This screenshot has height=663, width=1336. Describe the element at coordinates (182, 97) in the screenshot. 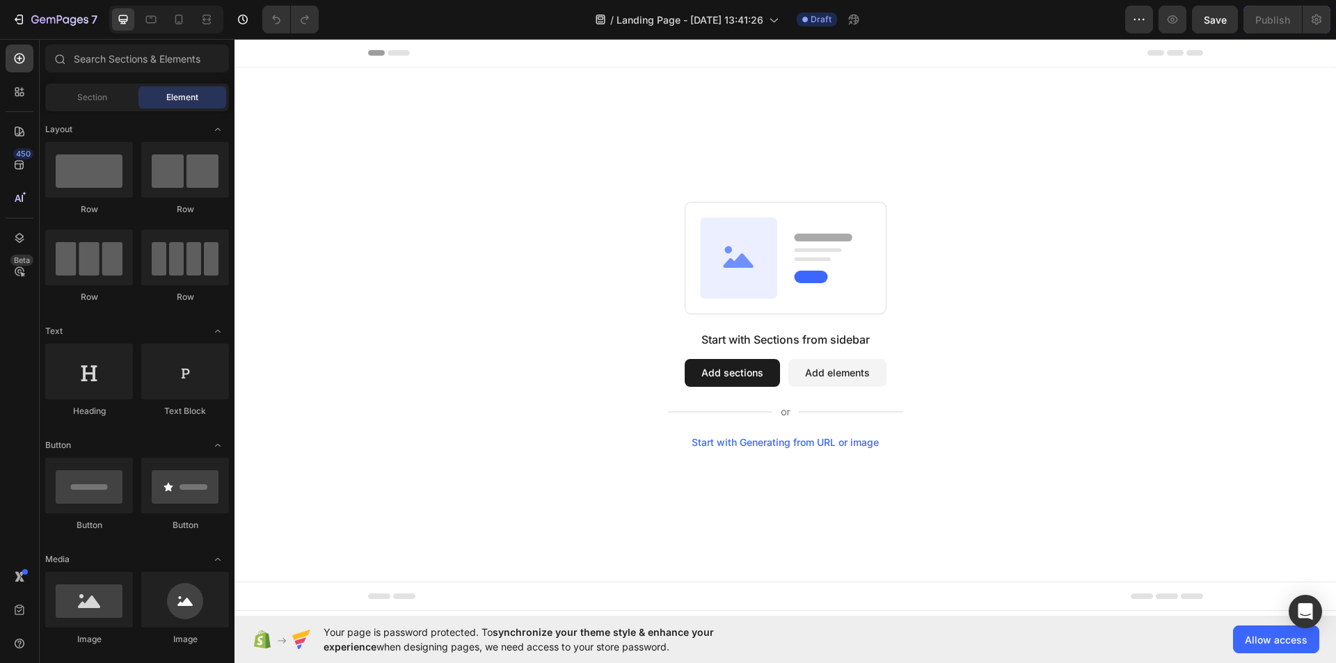

I see `span: Element` at that location.